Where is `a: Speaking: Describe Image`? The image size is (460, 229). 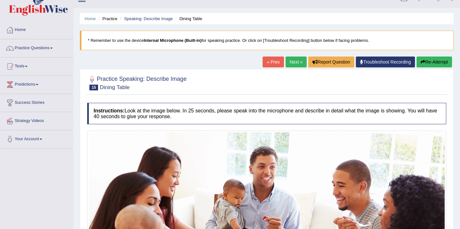
a: Speaking: Describe Image is located at coordinates (148, 19).